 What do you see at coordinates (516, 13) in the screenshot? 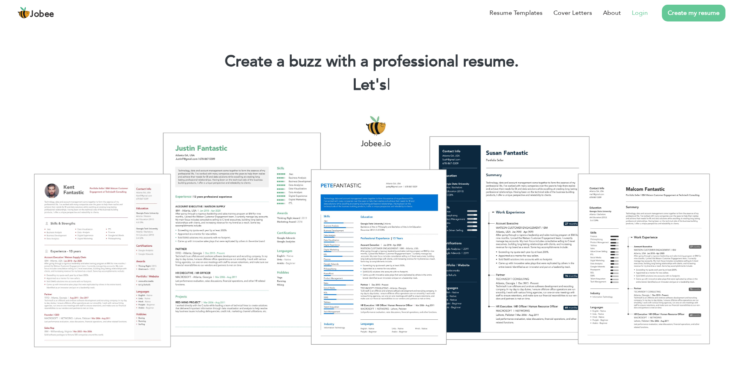
I see `a: Resume Templates` at bounding box center [516, 13].